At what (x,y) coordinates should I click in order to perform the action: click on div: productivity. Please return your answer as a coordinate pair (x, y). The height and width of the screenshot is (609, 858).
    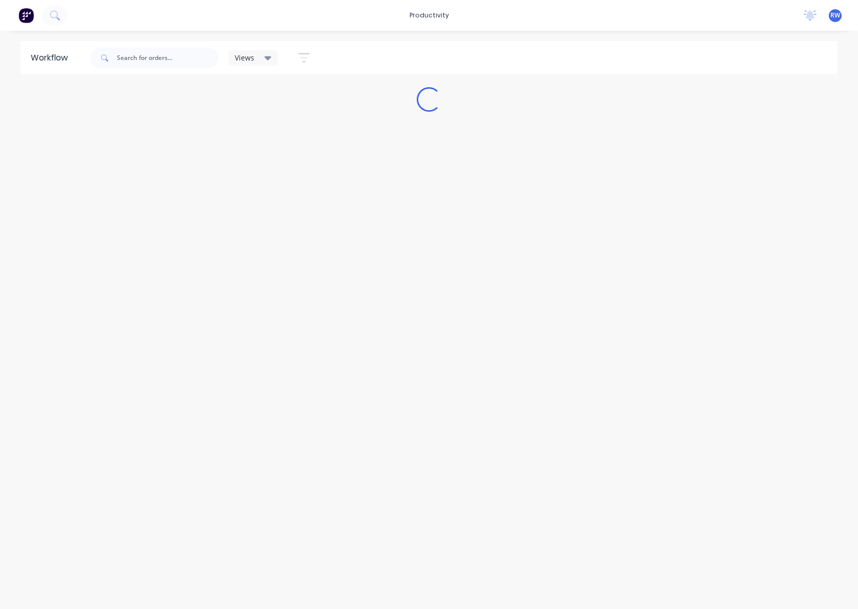
    Looking at the image, I should click on (429, 15).